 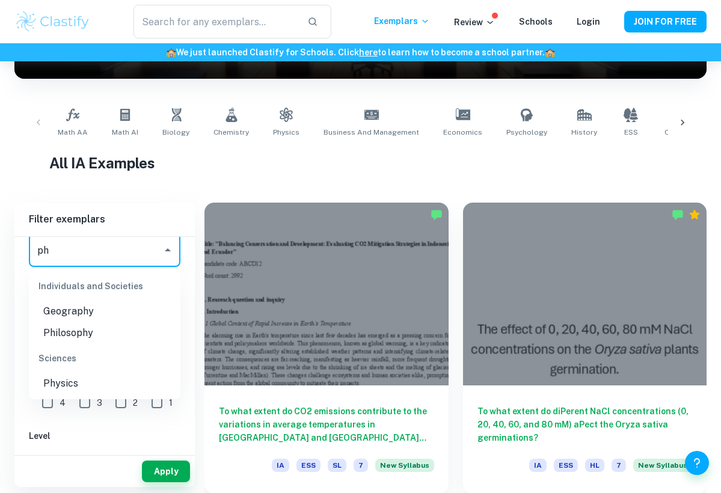 I want to click on div: Individuals and Societies, so click(x=105, y=286).